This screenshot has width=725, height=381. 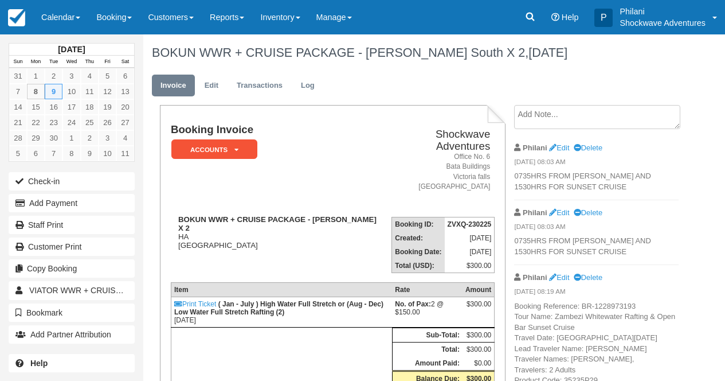 What do you see at coordinates (18, 122) in the screenshot?
I see `a: 21` at bounding box center [18, 122].